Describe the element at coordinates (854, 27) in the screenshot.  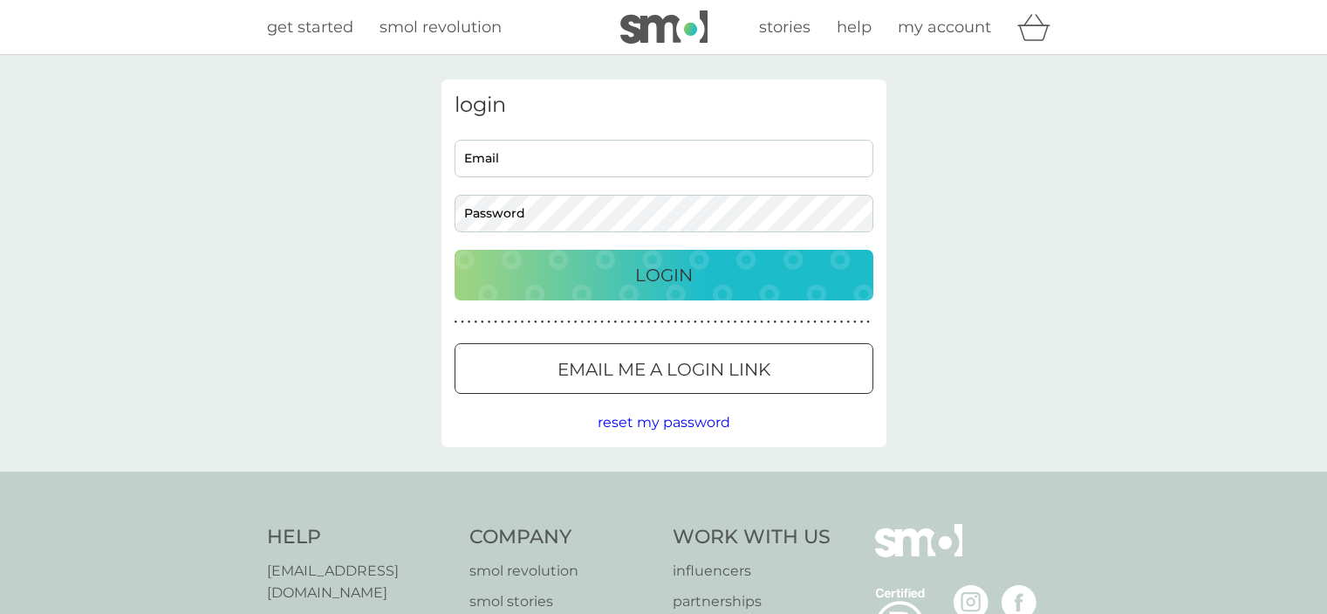
I see `span: help` at that location.